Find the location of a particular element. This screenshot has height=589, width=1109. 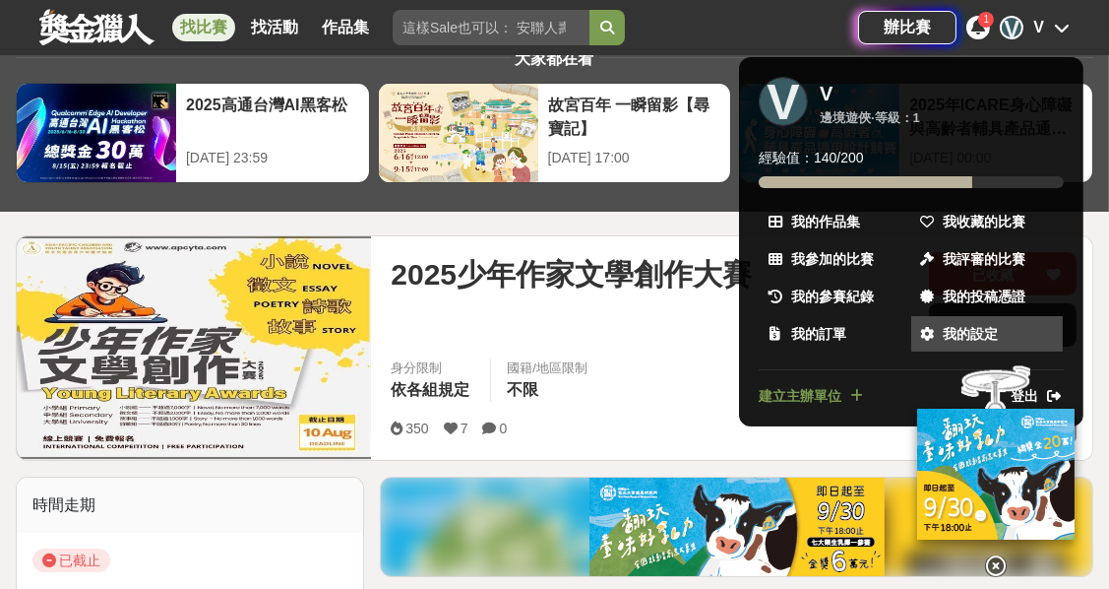

span: 我的投稿憑證 is located at coordinates (984, 296).